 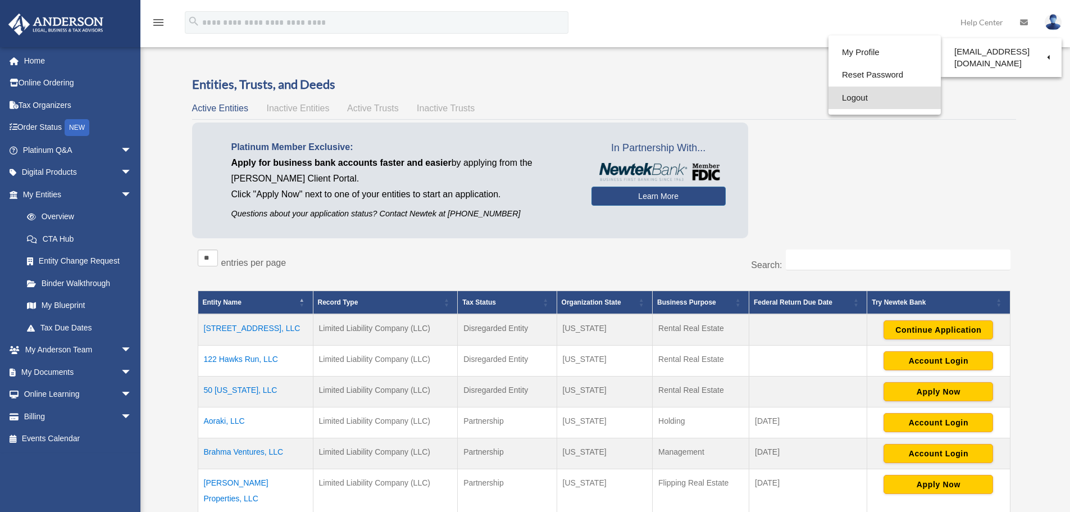 I want to click on a: My Anderson Teamarrow_drop_down, so click(x=78, y=350).